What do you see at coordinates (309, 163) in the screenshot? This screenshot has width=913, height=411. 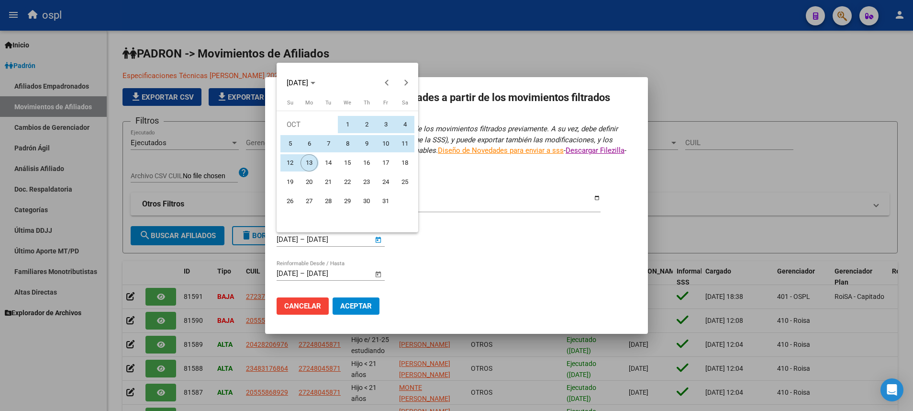 I see `button: October 13, 2025` at bounding box center [309, 163].